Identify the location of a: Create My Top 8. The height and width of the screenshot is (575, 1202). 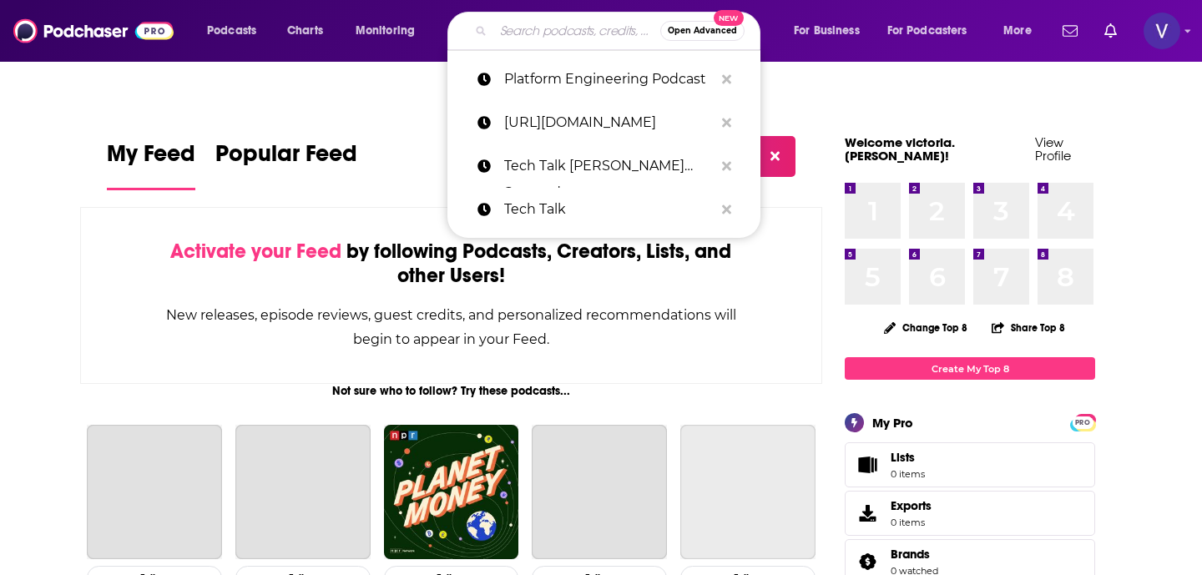
(970, 368).